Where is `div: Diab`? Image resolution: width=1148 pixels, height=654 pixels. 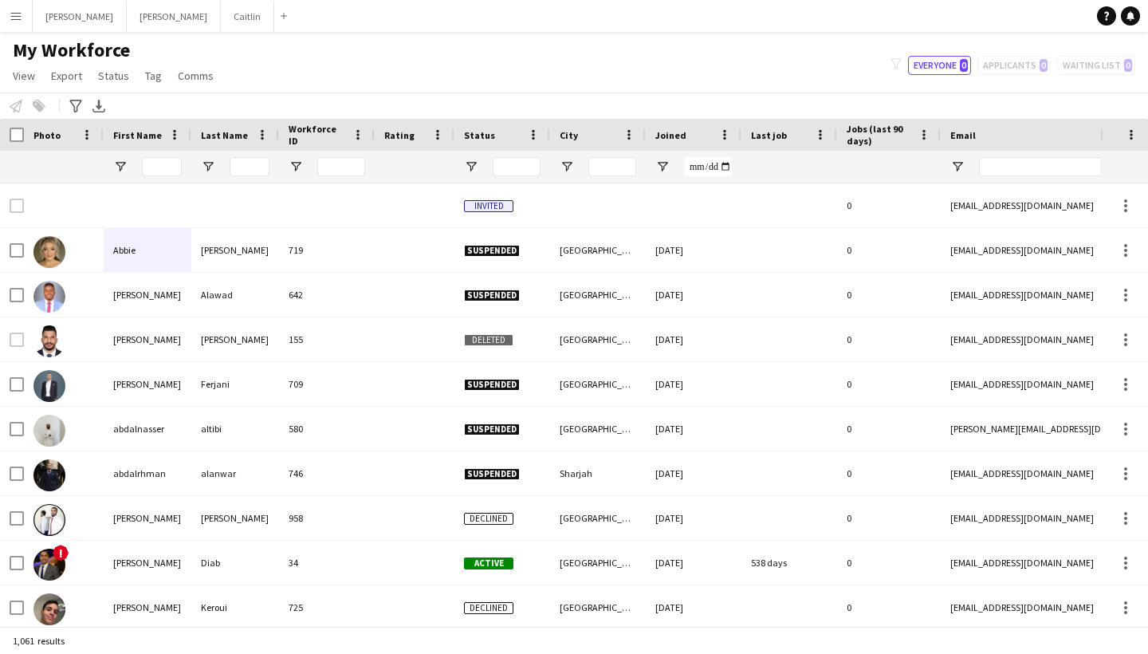 div: Diab is located at coordinates (235, 562).